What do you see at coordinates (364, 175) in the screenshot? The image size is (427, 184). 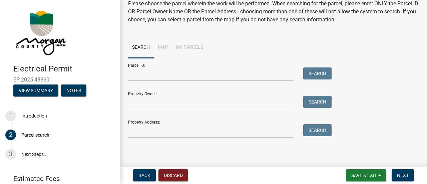 I see `span: Save & Exit` at bounding box center [364, 175].